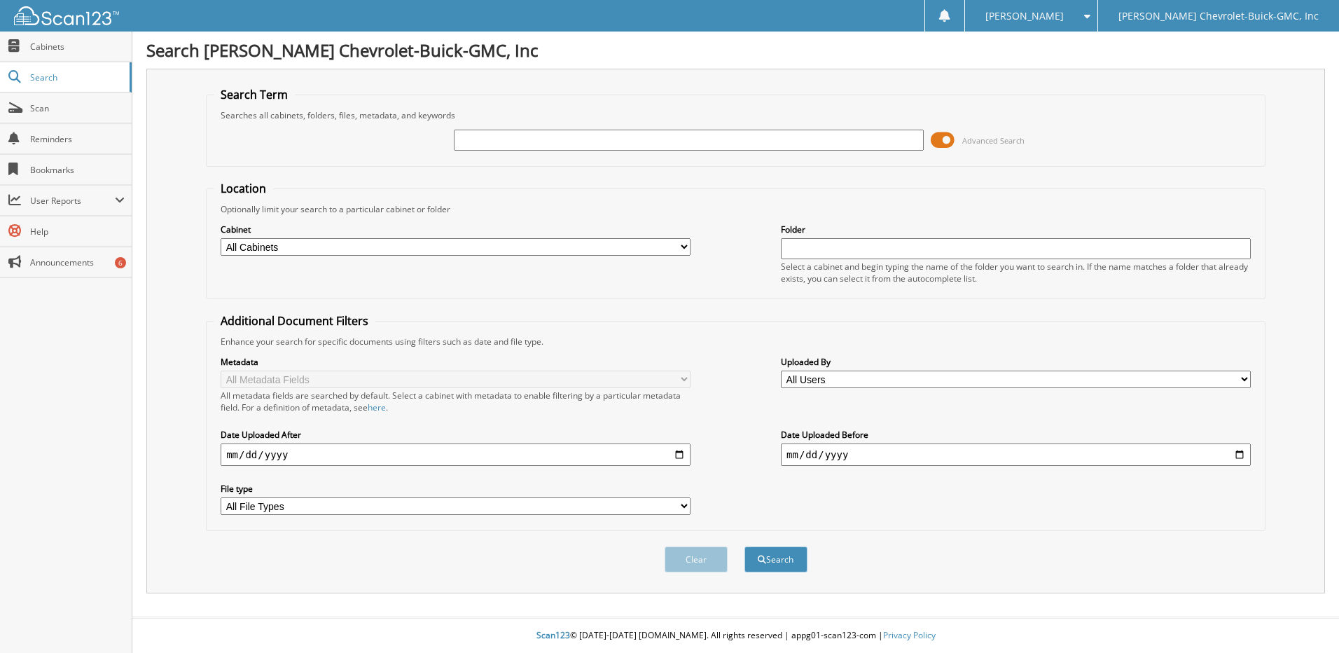  I want to click on span: Help, so click(77, 231).